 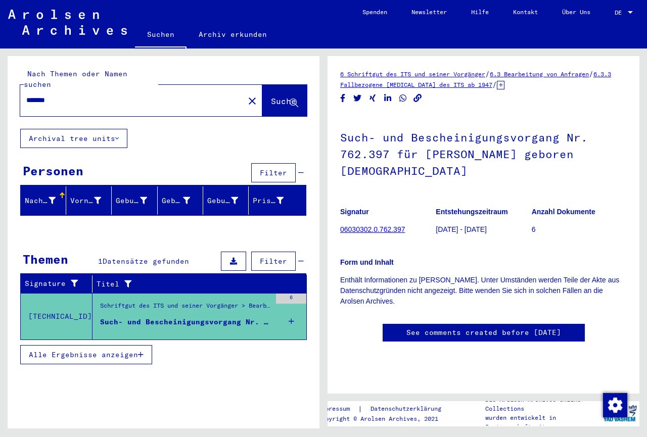 I want to click on button: Share on LinkedIn, so click(x=388, y=98).